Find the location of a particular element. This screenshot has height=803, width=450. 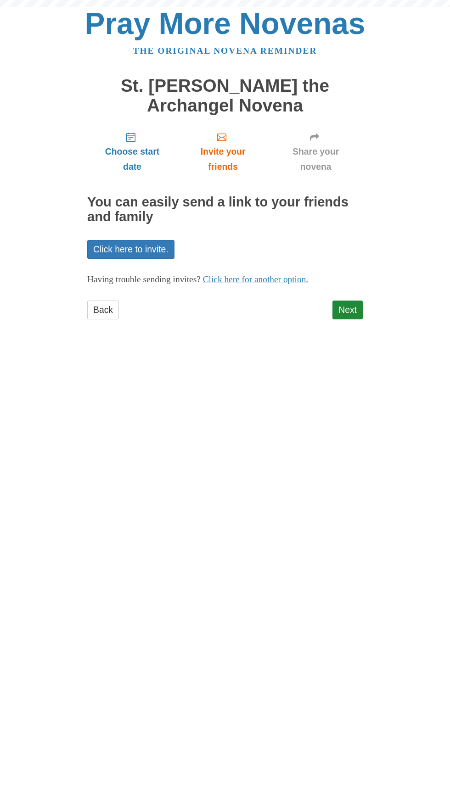

a: Invite your friends is located at coordinates (222, 151).